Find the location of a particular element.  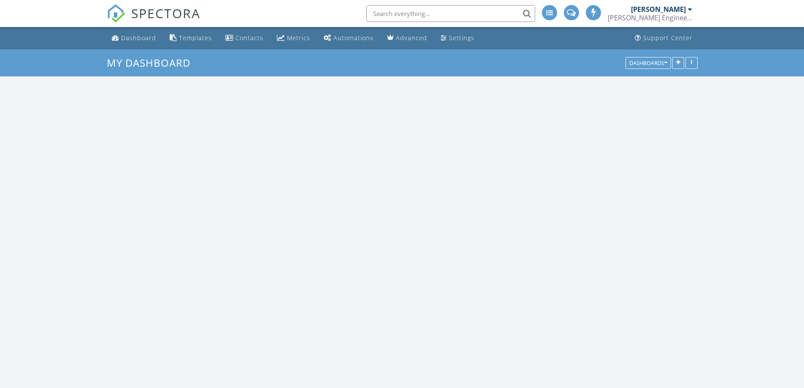

a: SPECTORA is located at coordinates (154, 20).